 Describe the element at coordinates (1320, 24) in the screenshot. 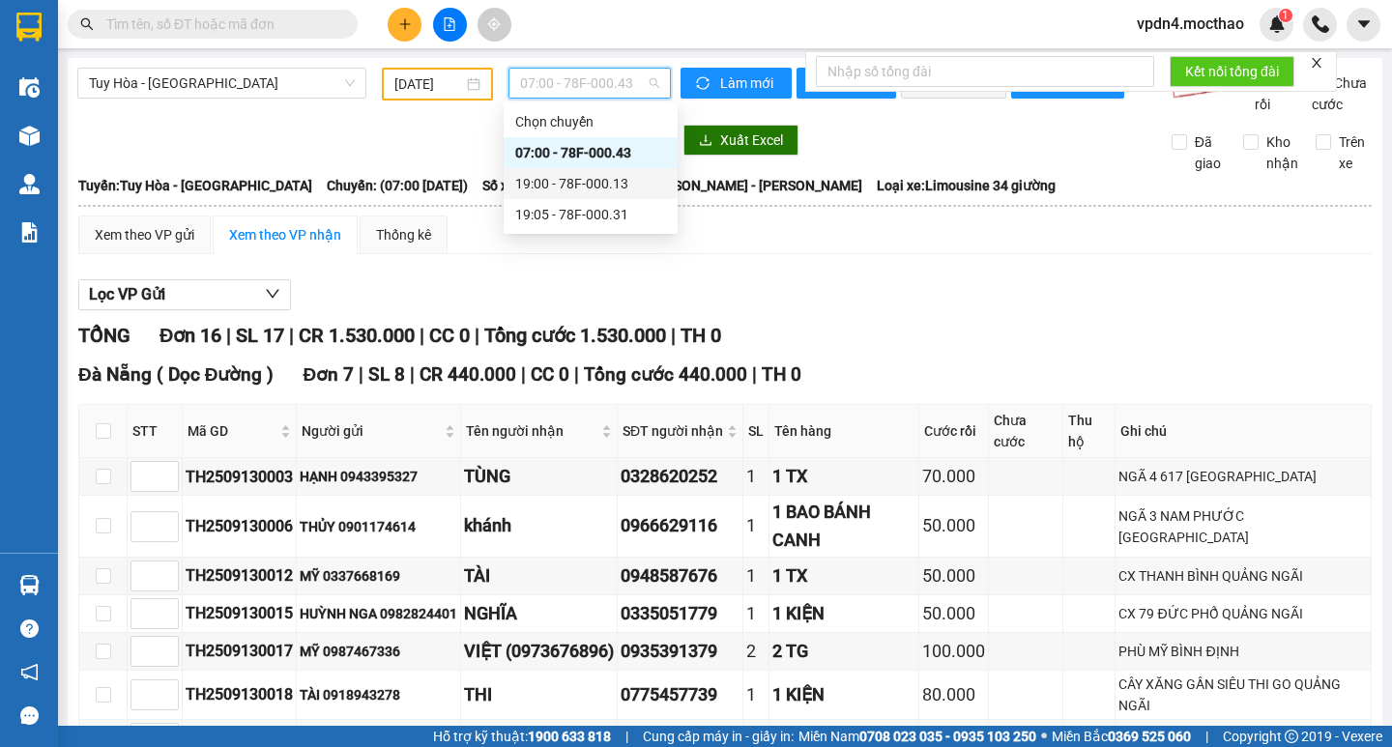

I see `img: phone-icon` at that location.